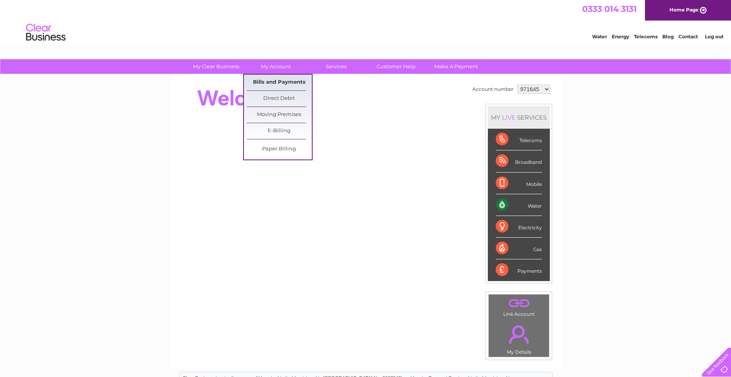 This screenshot has height=377, width=731. What do you see at coordinates (519, 227) in the screenshot?
I see `div: Electricity` at bounding box center [519, 227].